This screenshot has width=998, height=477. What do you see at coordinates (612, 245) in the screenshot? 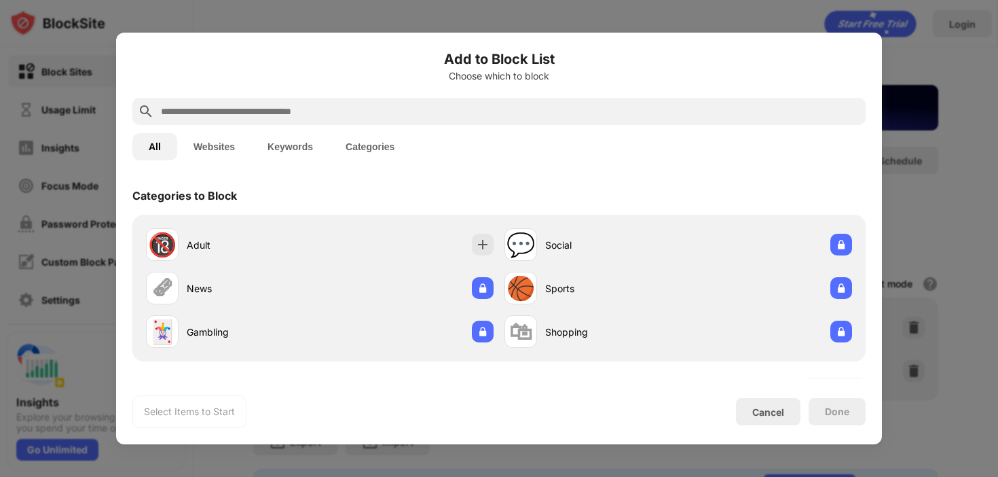
I see `div: Social` at bounding box center [612, 245].